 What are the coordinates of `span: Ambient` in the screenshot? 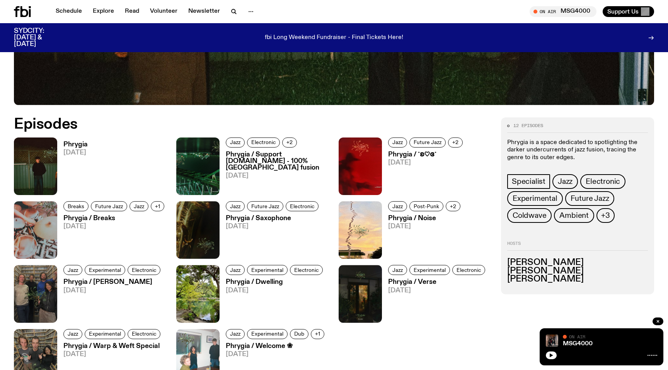 It's located at (574, 216).